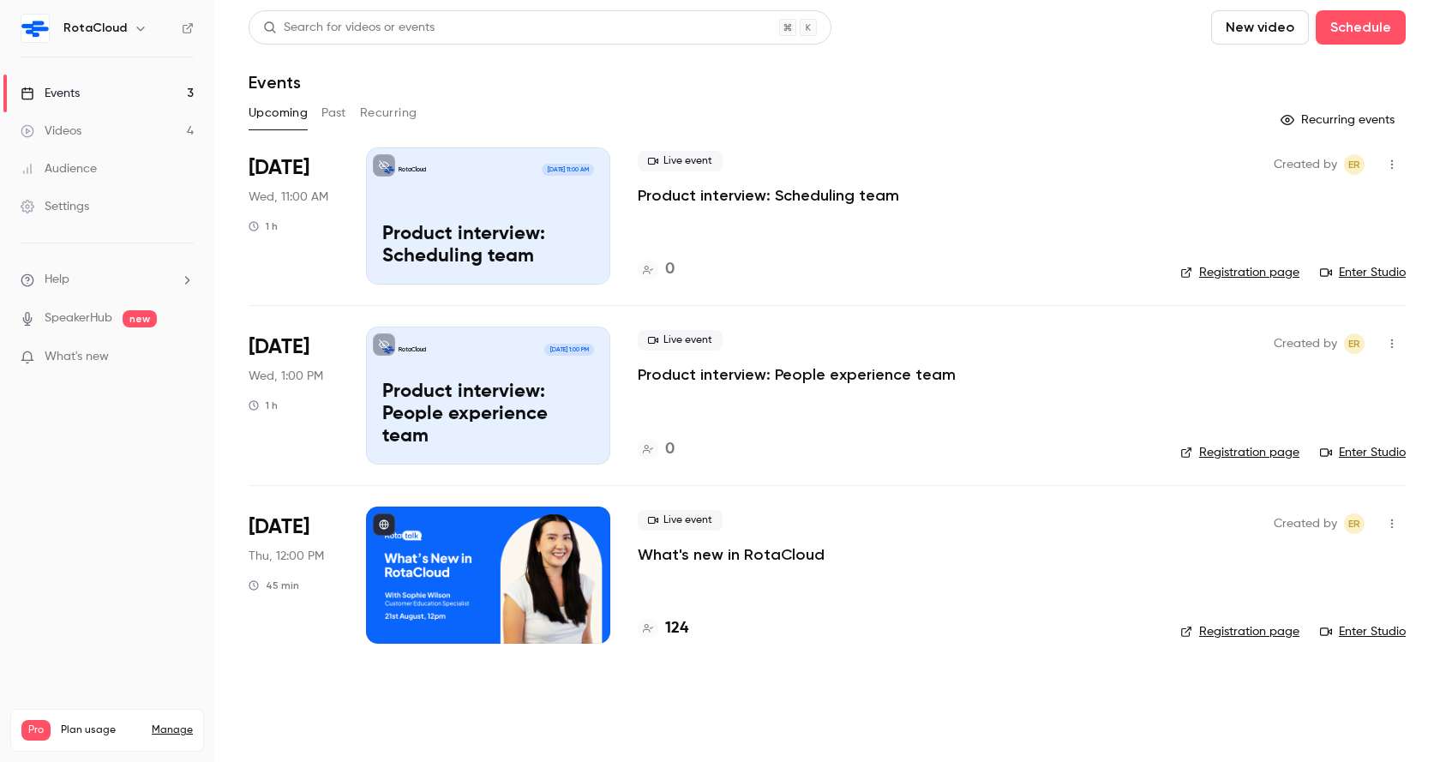 The width and height of the screenshot is (1440, 762). Describe the element at coordinates (768, 195) in the screenshot. I see `a: Product interview: Scheduling team` at that location.